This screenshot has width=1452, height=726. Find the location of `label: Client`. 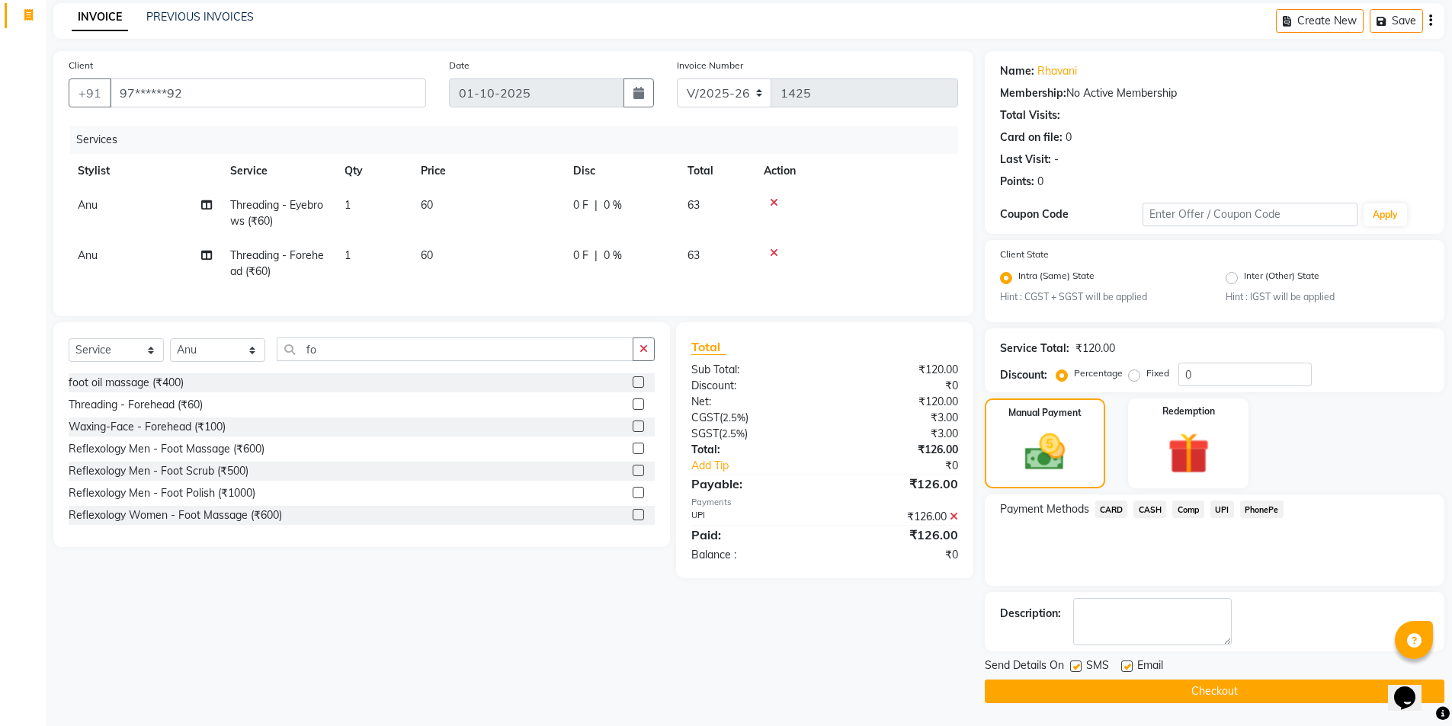

label: Client is located at coordinates (81, 66).